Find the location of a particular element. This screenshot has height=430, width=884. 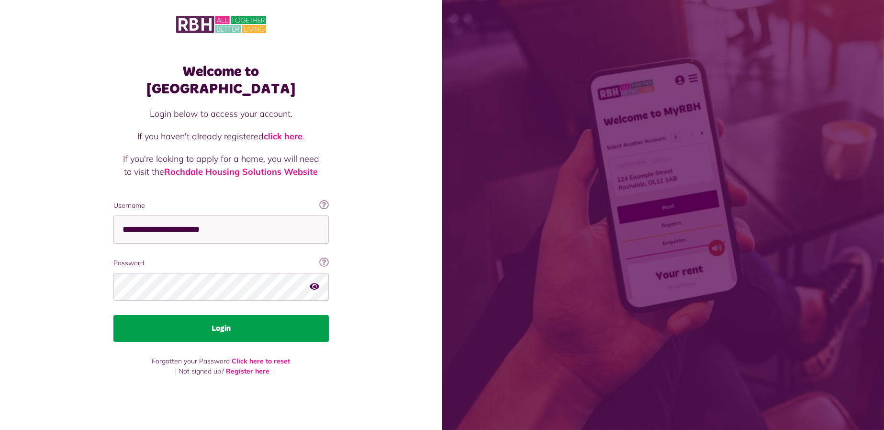

span: Not signed up? is located at coordinates (201, 371).